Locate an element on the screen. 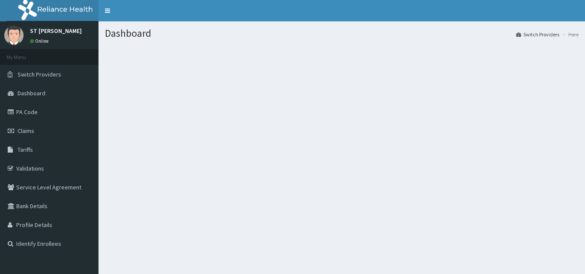  li: Here is located at coordinates (569, 34).